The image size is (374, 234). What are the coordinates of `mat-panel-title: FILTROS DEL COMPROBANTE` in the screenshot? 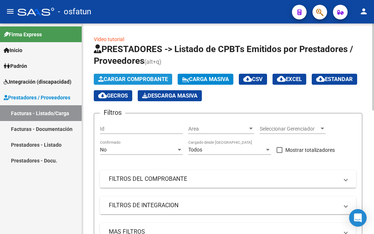 It's located at (223, 179).